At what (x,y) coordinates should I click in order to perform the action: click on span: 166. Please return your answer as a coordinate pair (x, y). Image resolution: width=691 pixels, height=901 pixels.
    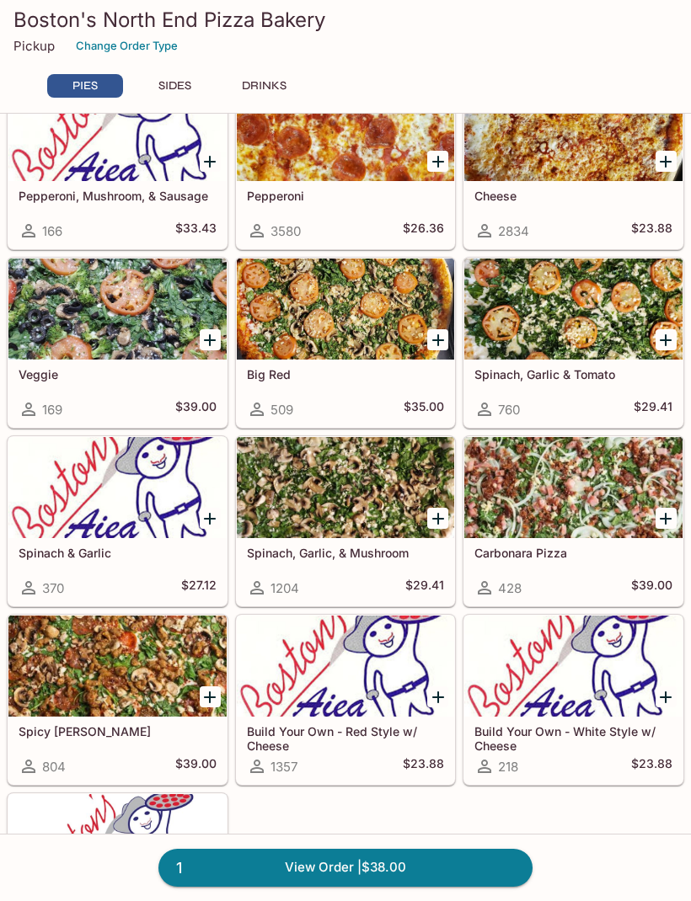
    Looking at the image, I should click on (52, 231).